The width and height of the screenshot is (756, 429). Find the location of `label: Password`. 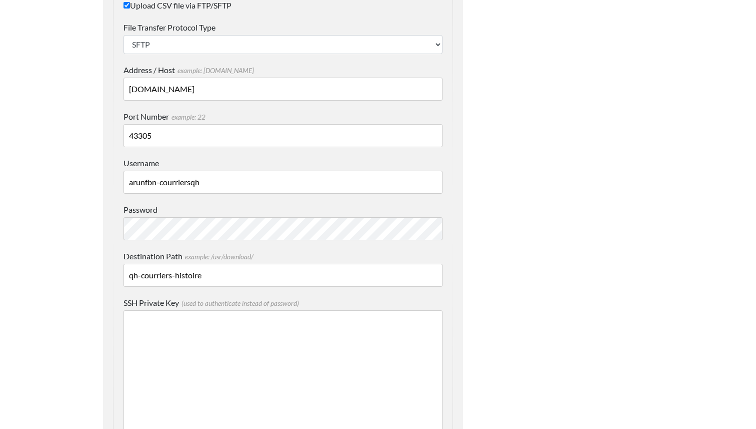

label: Password is located at coordinates (283, 210).